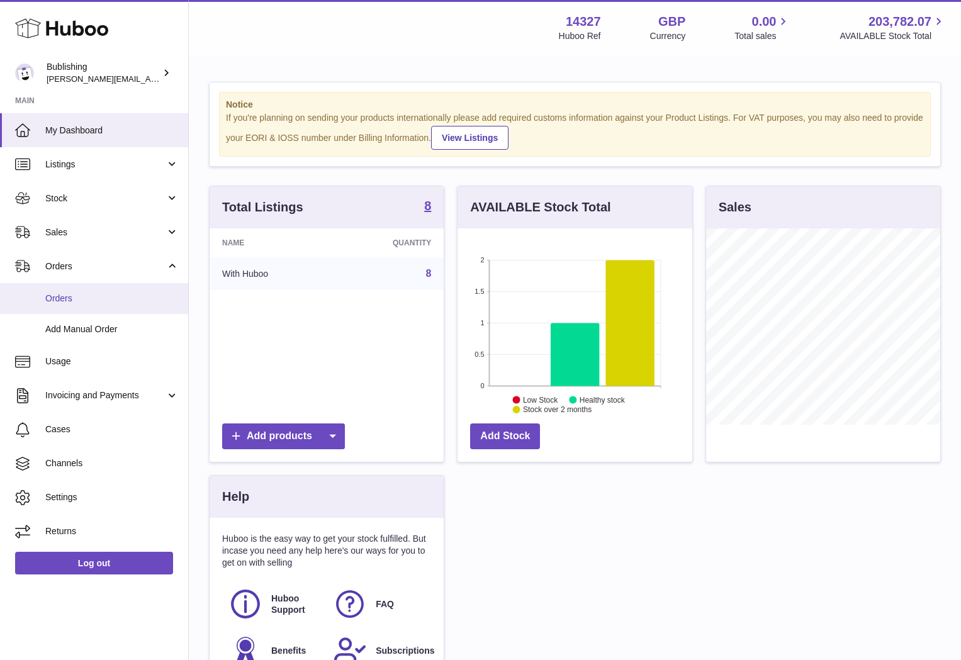 The image size is (961, 660). Describe the element at coordinates (584, 21) in the screenshot. I see `strong: 14327` at that location.